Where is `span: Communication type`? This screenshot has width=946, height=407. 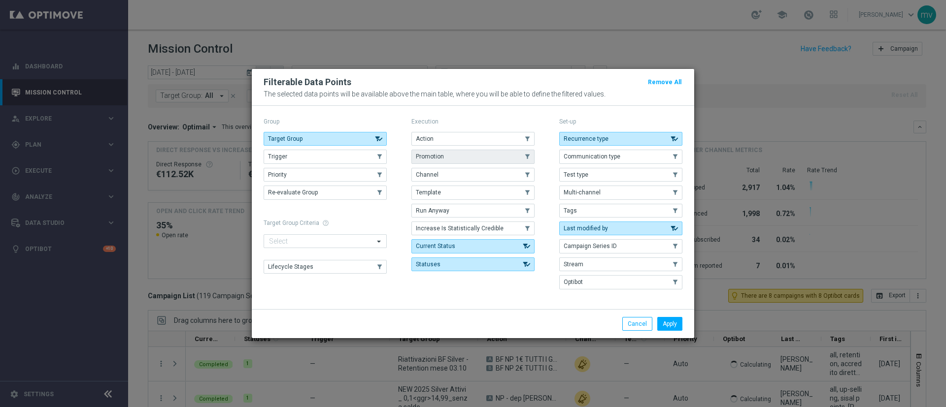 span: Communication type is located at coordinates (592, 157).